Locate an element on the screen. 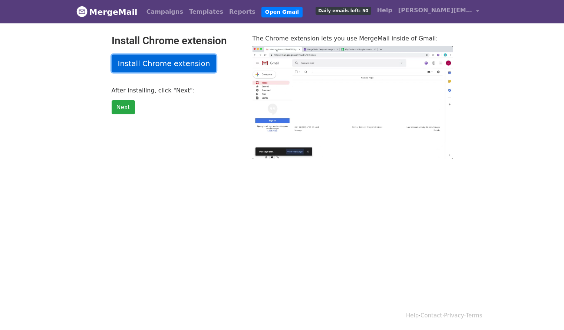  a: Terms is located at coordinates (474, 315).